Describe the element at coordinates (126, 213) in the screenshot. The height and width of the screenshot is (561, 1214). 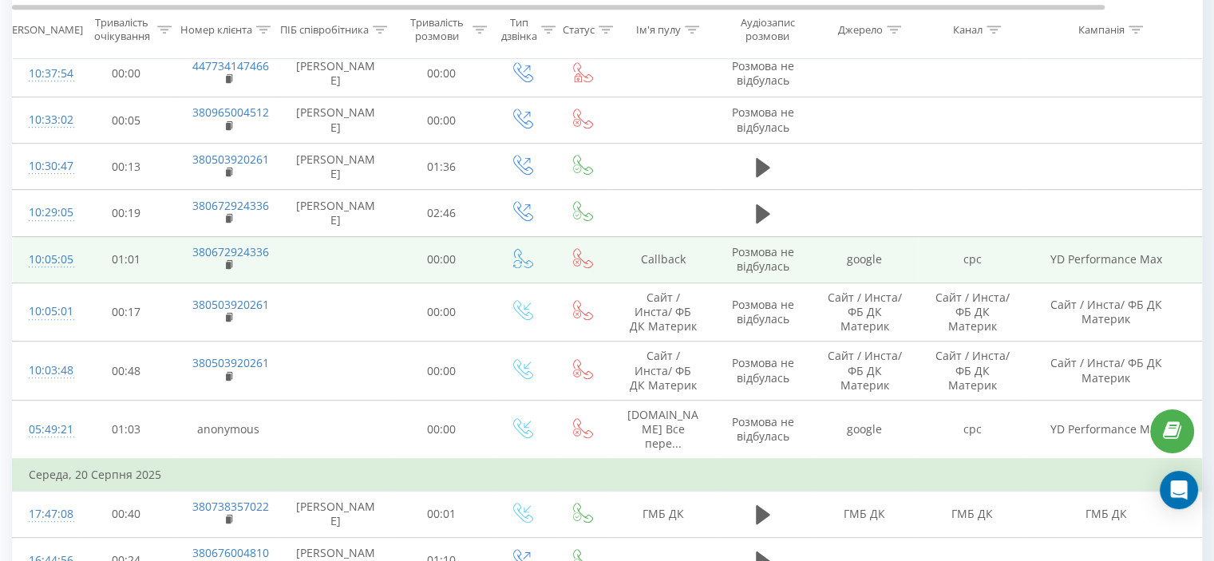
I see `td: 00:19` at that location.